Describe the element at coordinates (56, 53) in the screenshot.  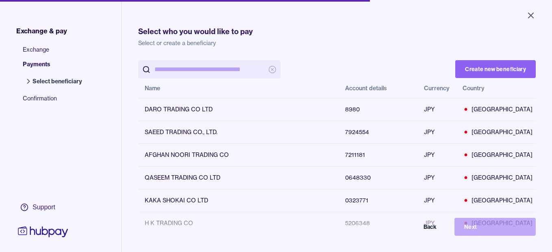
I see `span: Exchange` at that location.